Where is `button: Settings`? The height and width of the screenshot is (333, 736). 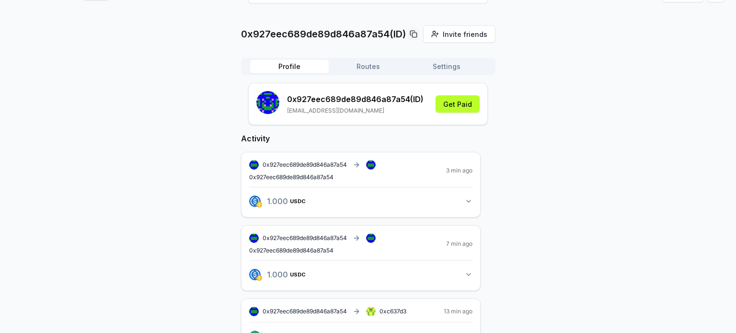
button: Settings is located at coordinates (446, 67).